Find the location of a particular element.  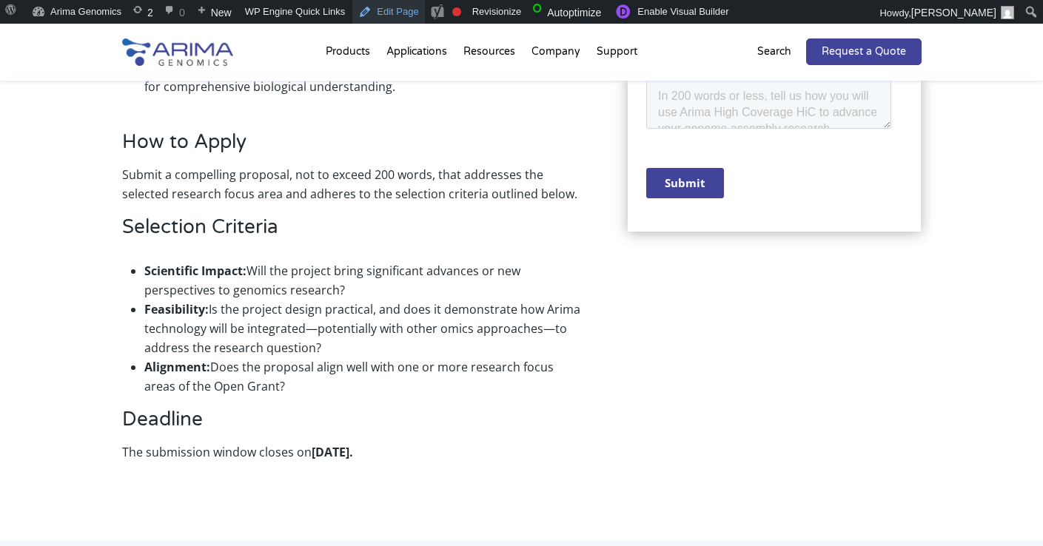

h3: How to Apply is located at coordinates (353, 147).